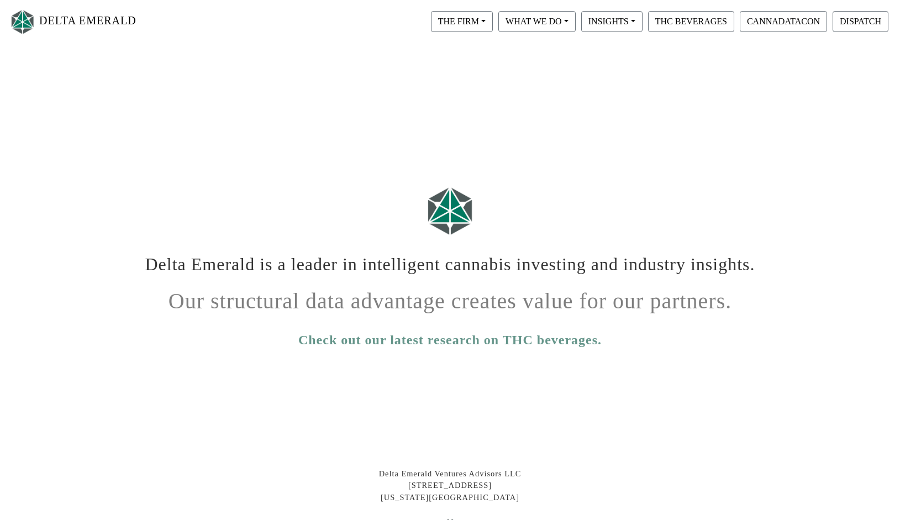 The width and height of the screenshot is (900, 520). What do you see at coordinates (860, 22) in the screenshot?
I see `button: DISPATCH` at bounding box center [860, 22].